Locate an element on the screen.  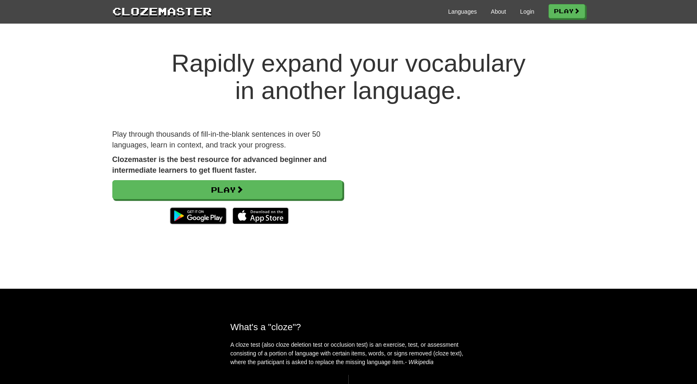
img: Download_on_the_App_Store_Badge_US-UK_135x40-25178aeef6eb6b83b96f5f2d004eda3bffbb37122de64afbaef7... is located at coordinates (260, 216).